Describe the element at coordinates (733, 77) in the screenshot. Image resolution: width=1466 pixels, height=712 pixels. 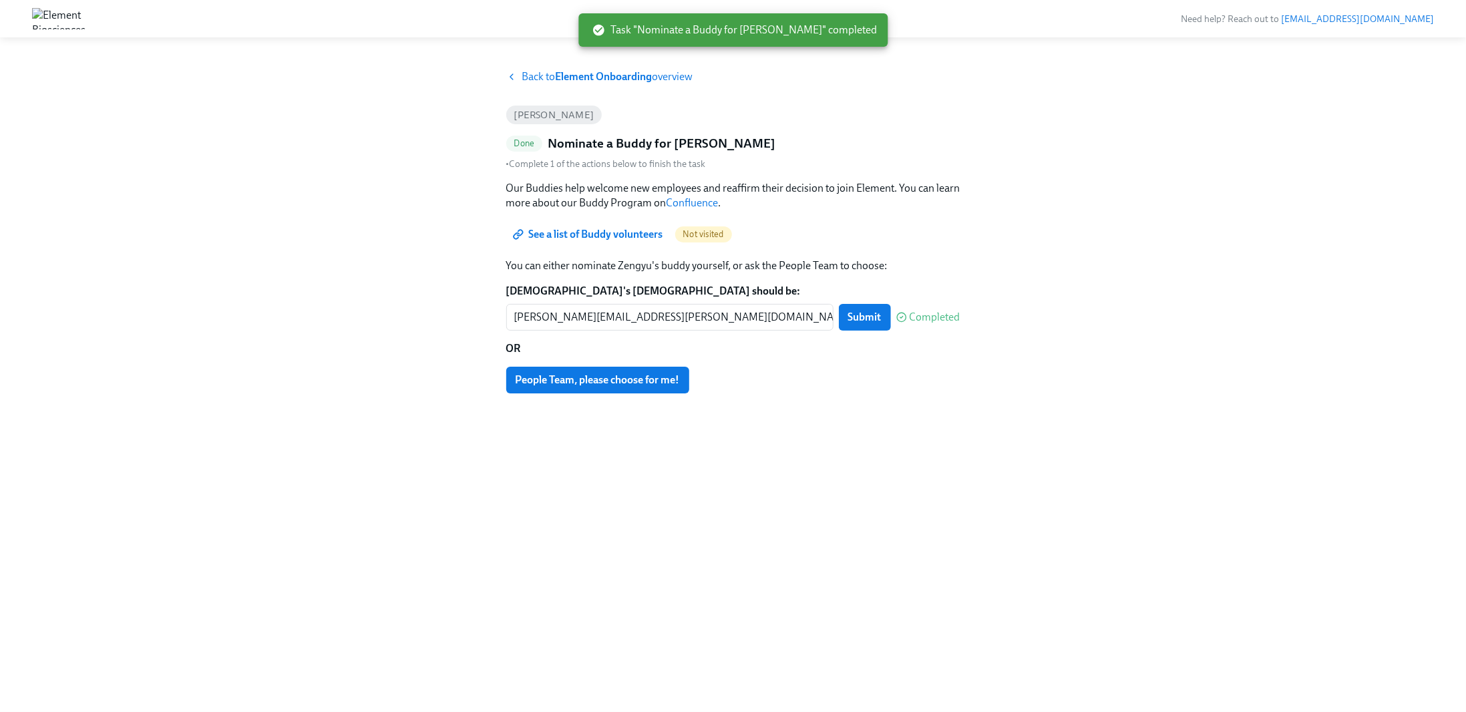
I see `a: Back toElement Onboardingoverview` at that location.